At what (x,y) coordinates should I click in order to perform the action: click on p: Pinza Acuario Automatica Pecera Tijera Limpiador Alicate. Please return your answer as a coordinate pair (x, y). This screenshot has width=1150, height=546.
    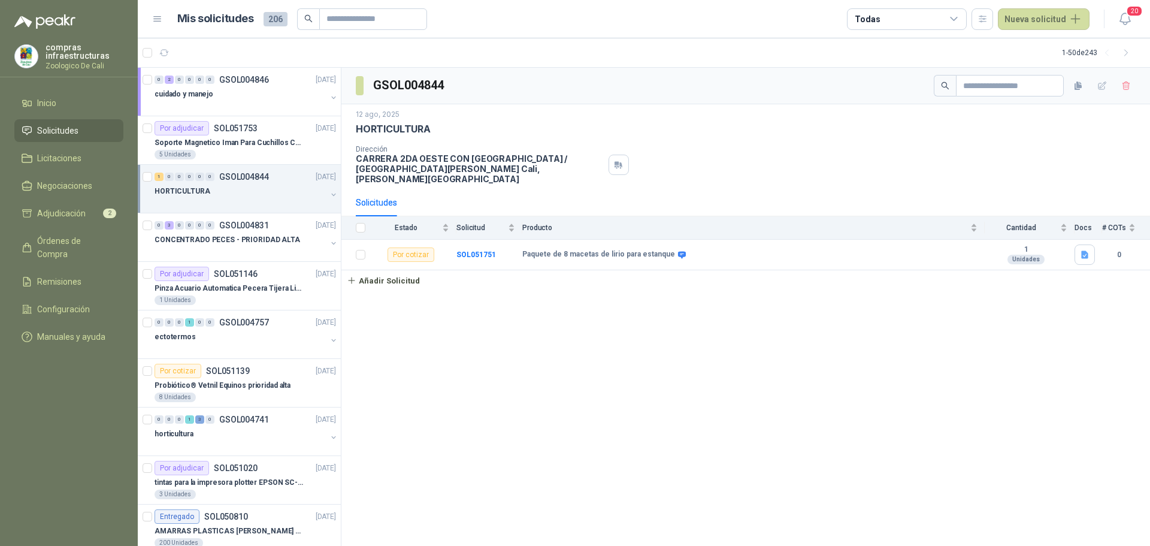
    Looking at the image, I should click on (229, 288).